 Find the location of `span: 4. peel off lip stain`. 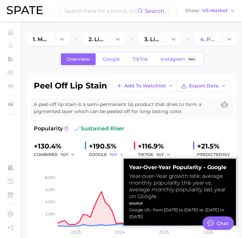

span: 4. peel off lip stain is located at coordinates (208, 39).